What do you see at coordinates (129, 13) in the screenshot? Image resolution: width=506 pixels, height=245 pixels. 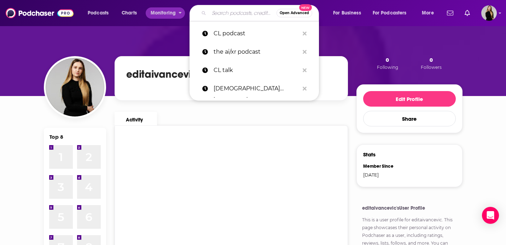 I see `span: Charts` at bounding box center [129, 13].